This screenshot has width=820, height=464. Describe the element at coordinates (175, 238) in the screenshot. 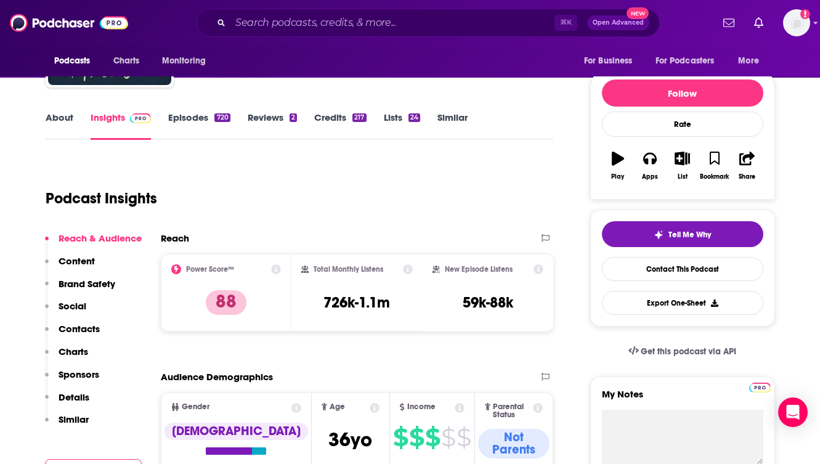

I see `h2: Reach` at that location.